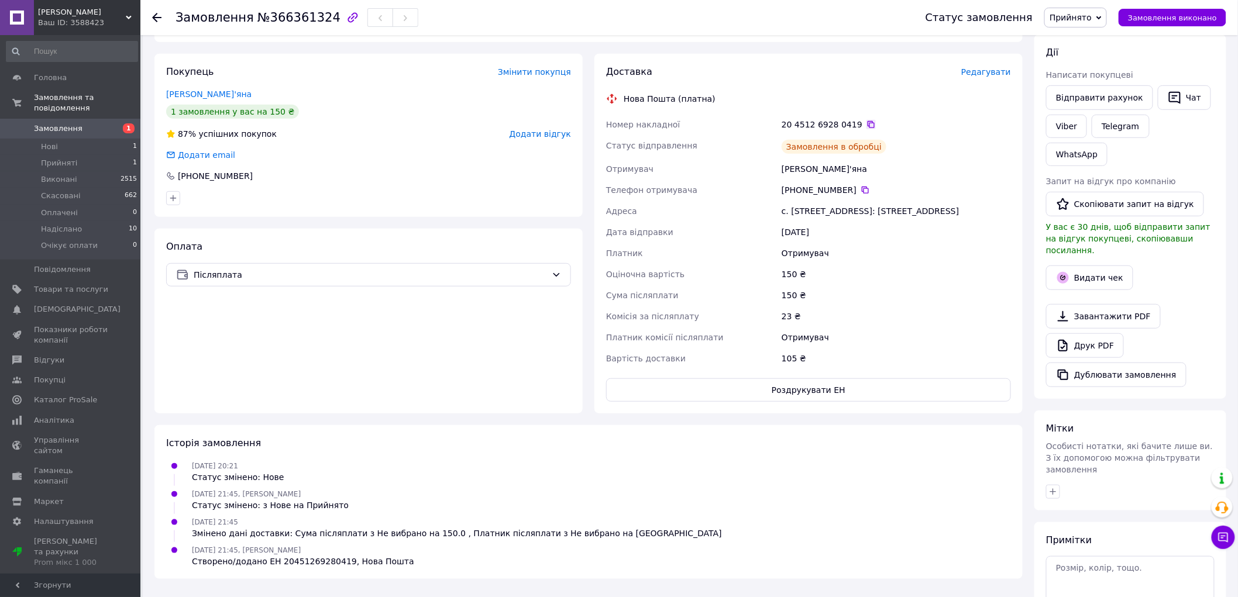 This screenshot has height=597, width=1238. What do you see at coordinates (184, 246) in the screenshot?
I see `span: Оплата` at bounding box center [184, 246].